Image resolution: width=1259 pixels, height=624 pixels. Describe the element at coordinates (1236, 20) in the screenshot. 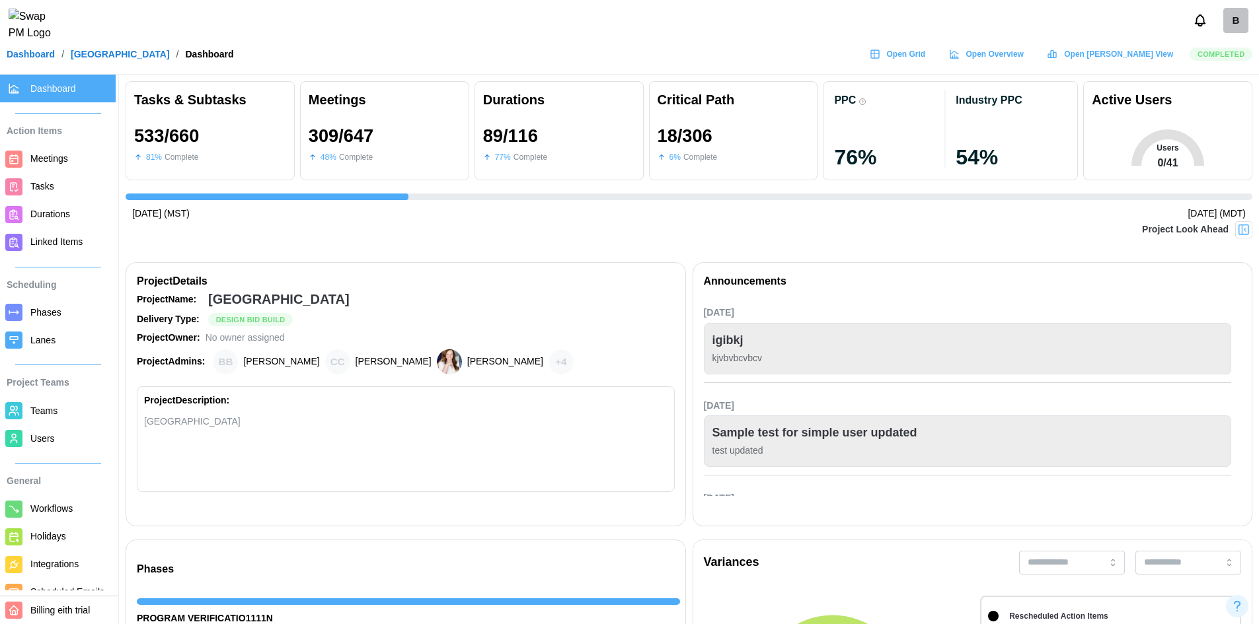

I see `div: B` at that location.